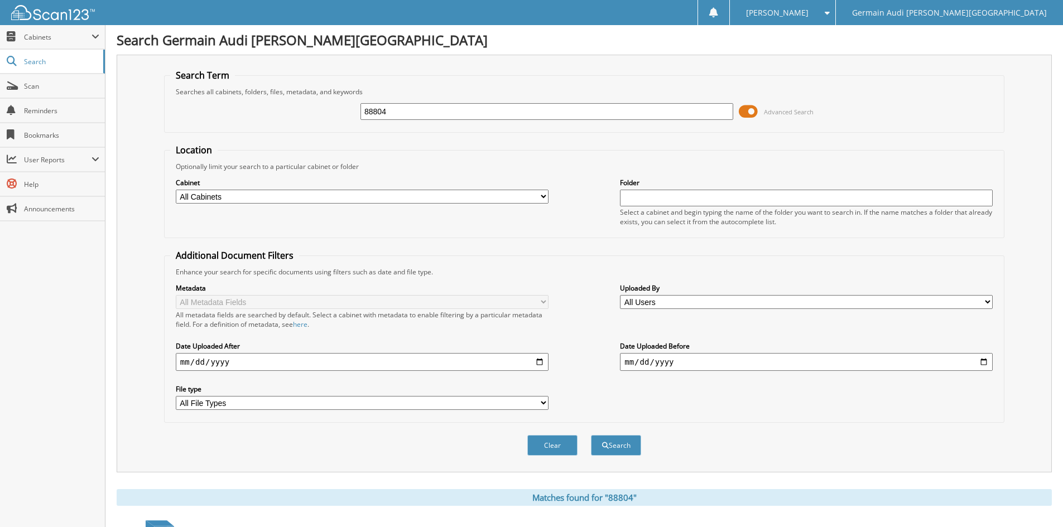  Describe the element at coordinates (806, 362) in the screenshot. I see `input: end` at that location.